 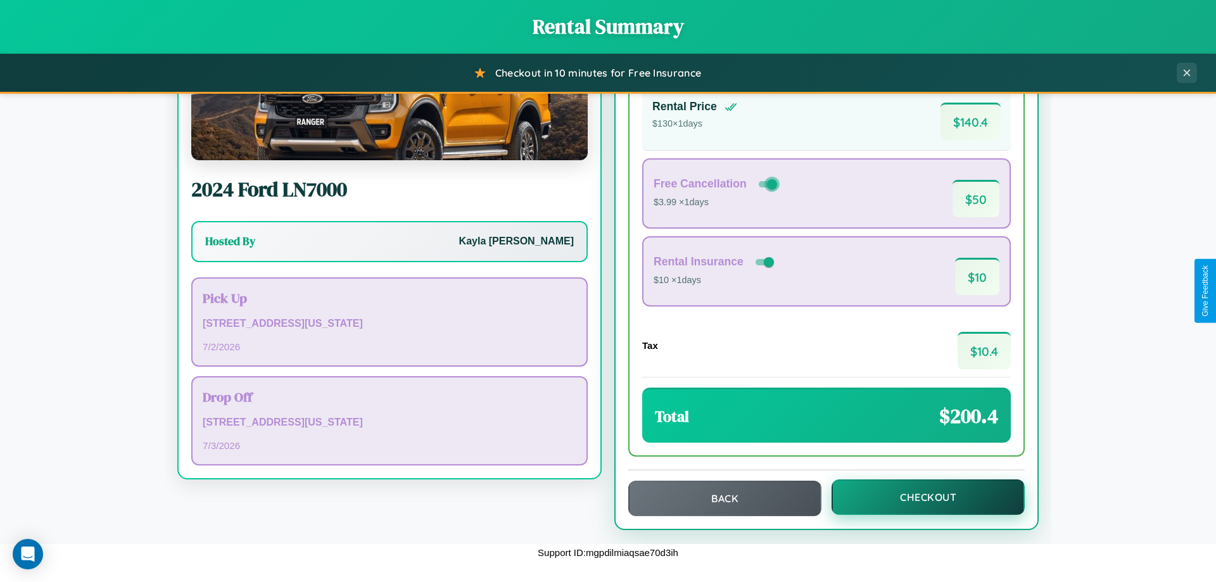 What do you see at coordinates (390, 298) in the screenshot?
I see `h3: Pick Up` at bounding box center [390, 298].